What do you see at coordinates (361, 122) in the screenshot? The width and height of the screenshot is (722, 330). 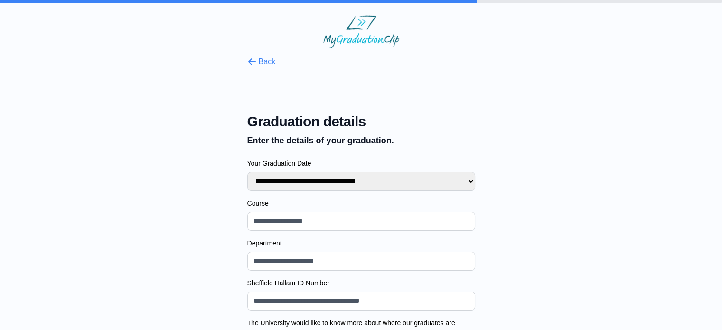 I see `span: Graduation details` at bounding box center [361, 122].